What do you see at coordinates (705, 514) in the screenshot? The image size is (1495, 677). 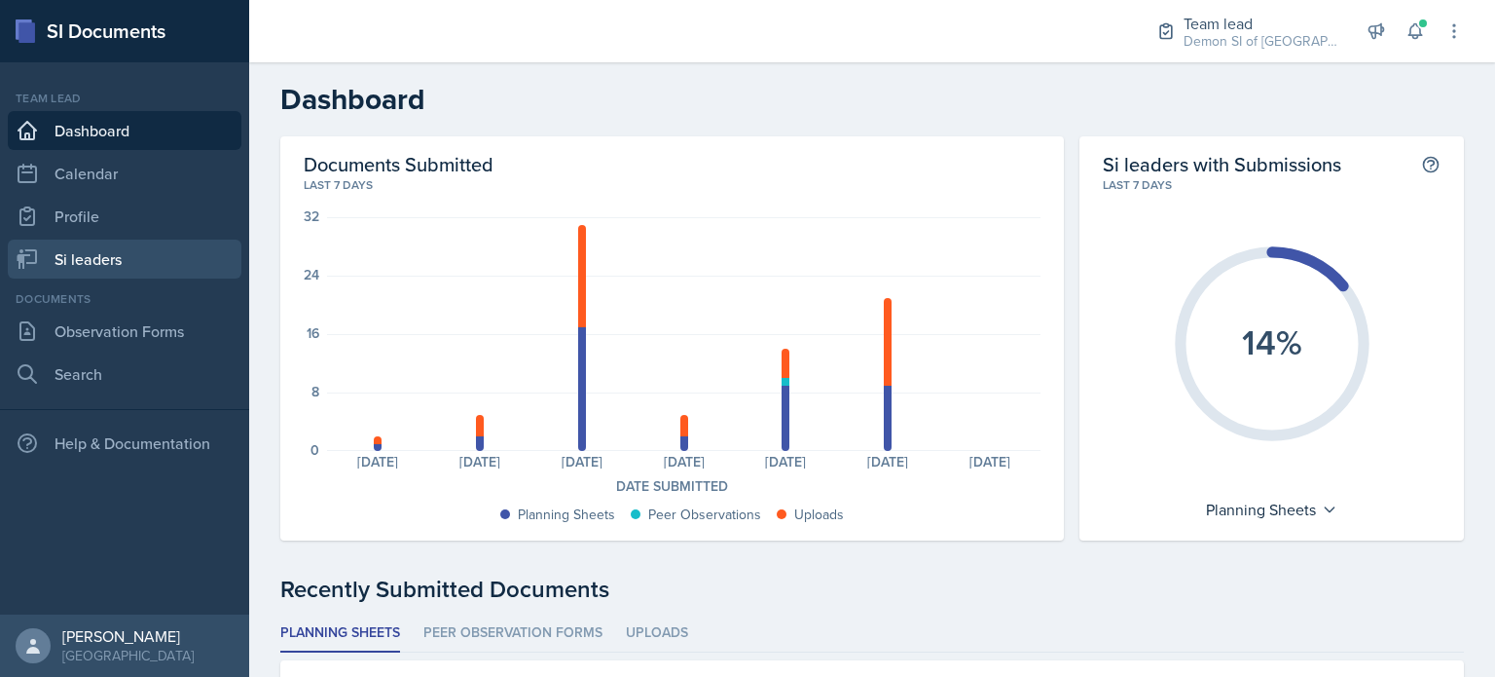 I see `div: Peer Observations` at bounding box center [705, 514].